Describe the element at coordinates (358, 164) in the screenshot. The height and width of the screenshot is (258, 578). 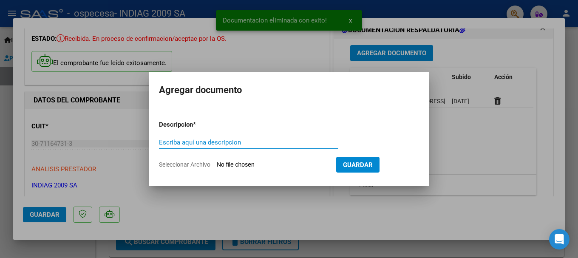
I see `button: Guardar` at that location.